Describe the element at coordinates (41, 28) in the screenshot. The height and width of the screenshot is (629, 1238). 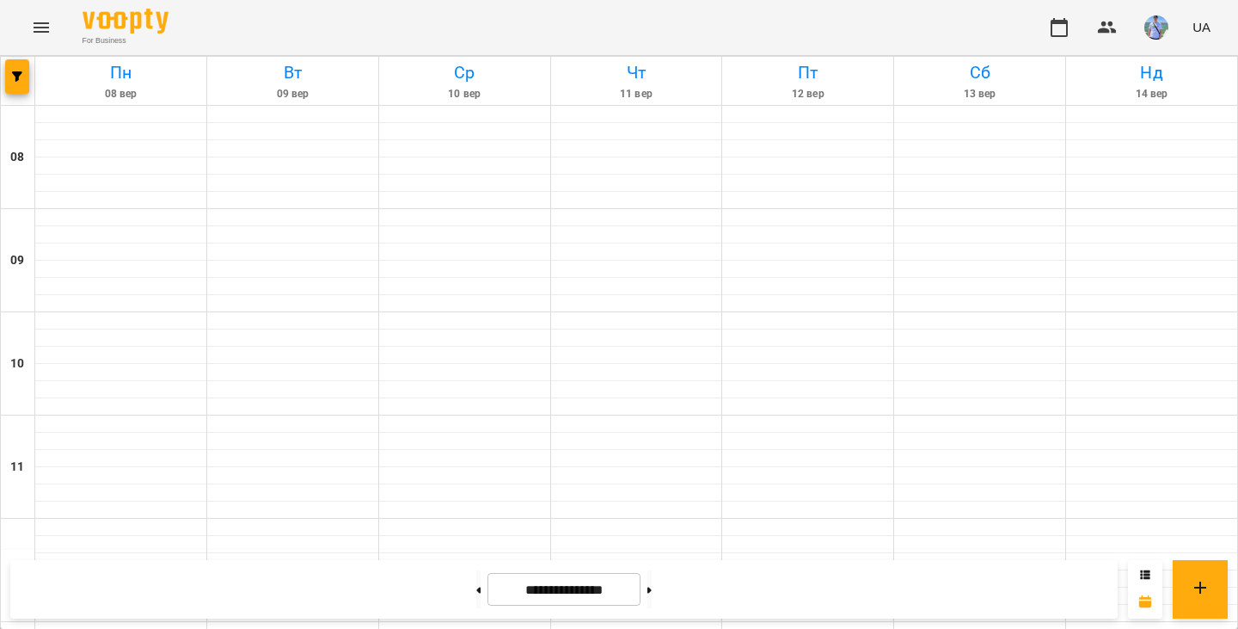
I see `button: Menu` at that location.